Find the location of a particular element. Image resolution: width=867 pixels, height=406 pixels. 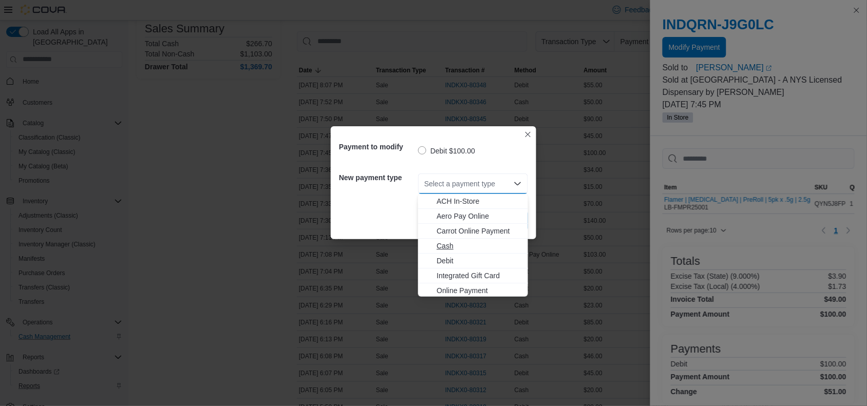

h5: Payment to modify is located at coordinates (377, 147).